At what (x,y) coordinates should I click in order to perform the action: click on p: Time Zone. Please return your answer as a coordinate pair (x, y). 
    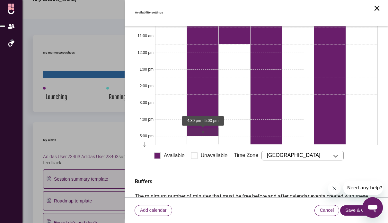
    Looking at the image, I should click on (247, 156).